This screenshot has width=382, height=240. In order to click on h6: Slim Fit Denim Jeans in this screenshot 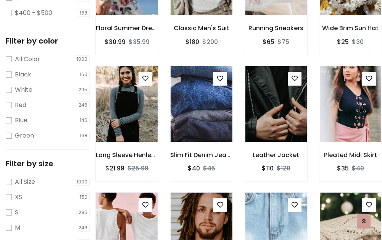, I will do `click(201, 155)`.